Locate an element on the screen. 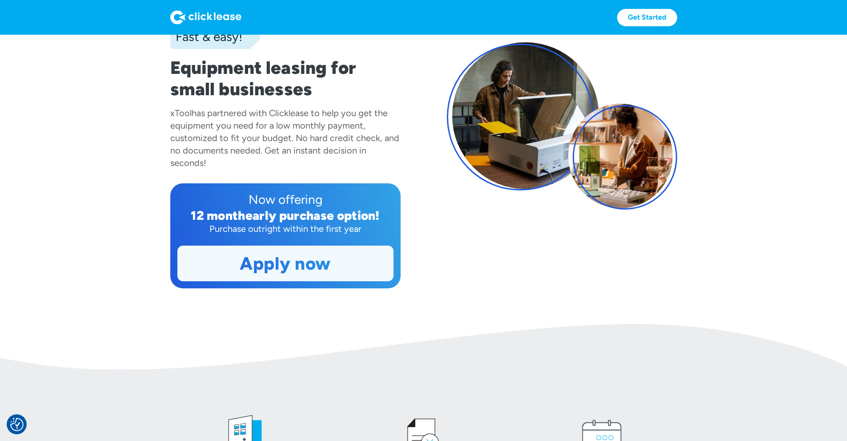 The image size is (847, 441). a: Get Started is located at coordinates (647, 17).